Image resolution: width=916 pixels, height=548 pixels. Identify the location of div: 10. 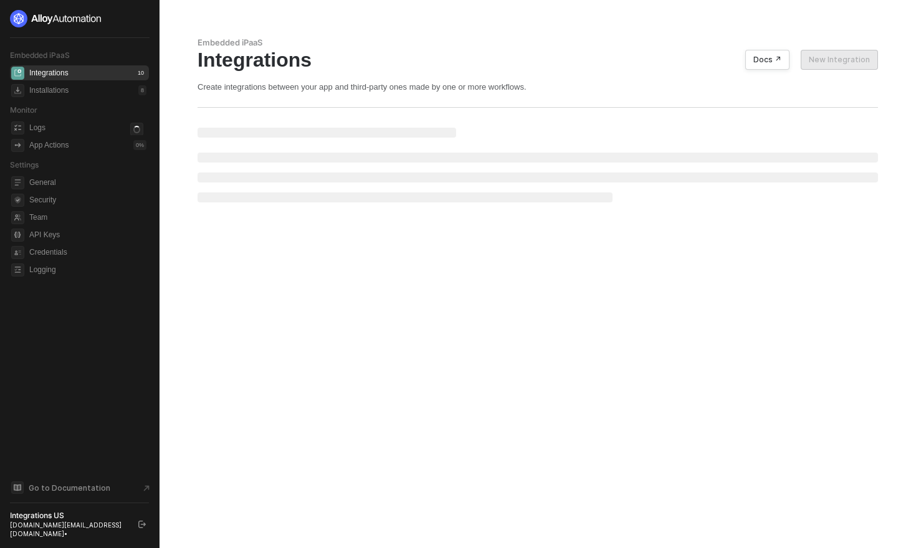
(141, 73).